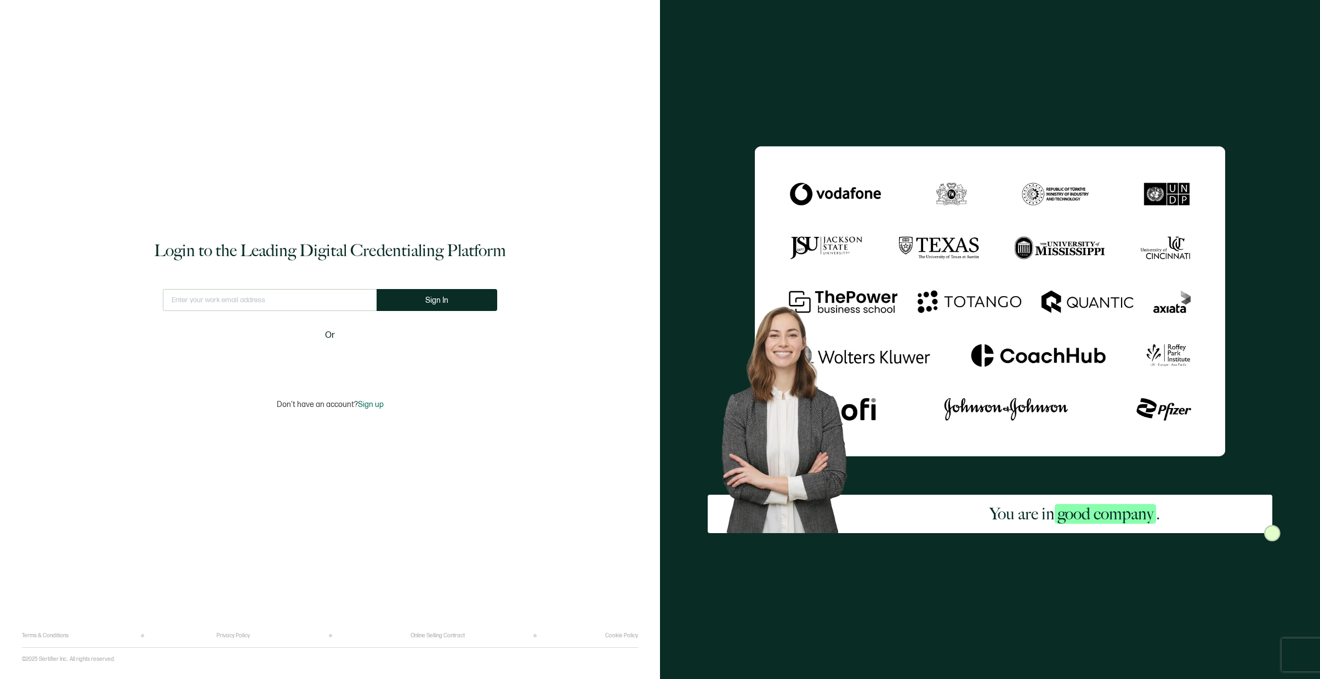 This screenshot has height=679, width=1320. Describe the element at coordinates (69, 659) in the screenshot. I see `p: ©2025 Sertifier Inc.. All rights reserved.` at that location.